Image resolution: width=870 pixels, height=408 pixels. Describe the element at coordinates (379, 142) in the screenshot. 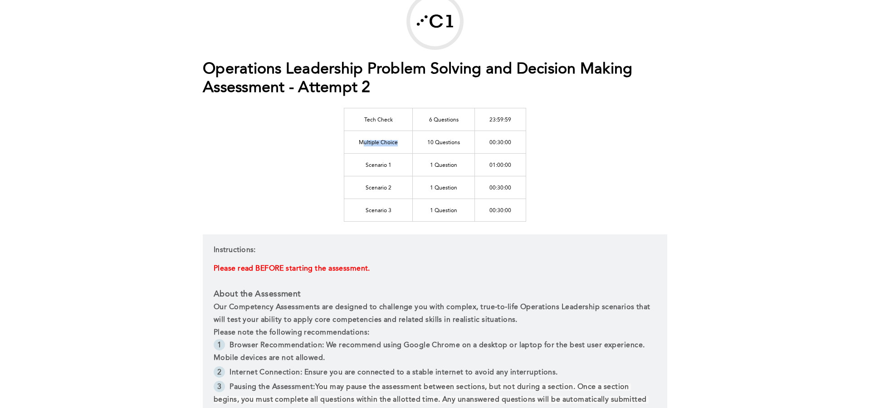

I see `td: Multiple Choice` at that location.